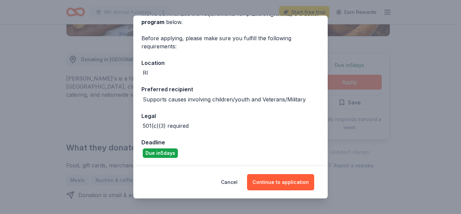  I want to click on div: Due in 5 days, so click(160, 153).